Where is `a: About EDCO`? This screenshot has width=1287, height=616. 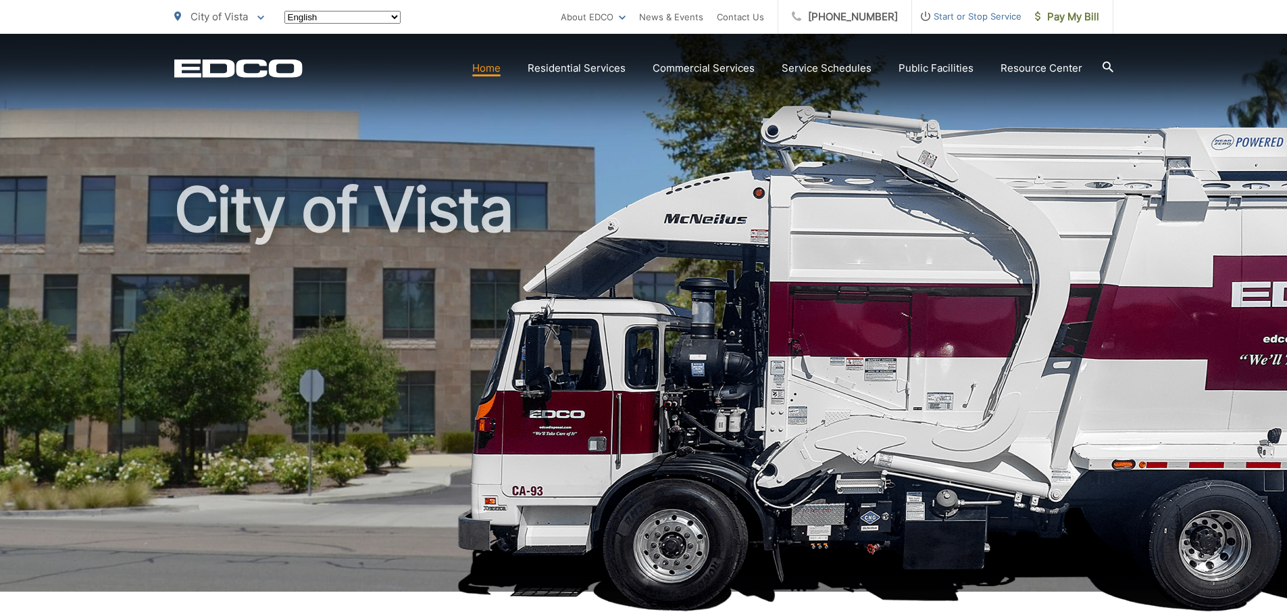
a: About EDCO is located at coordinates (593, 17).